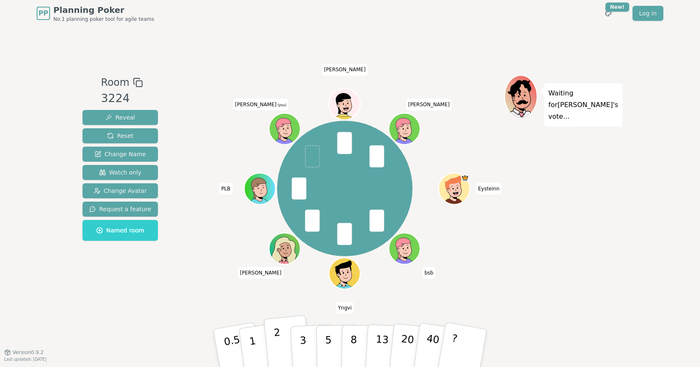 Image resolution: width=700 pixels, height=367 pixels. Describe the element at coordinates (43, 13) in the screenshot. I see `span: PP` at that location.